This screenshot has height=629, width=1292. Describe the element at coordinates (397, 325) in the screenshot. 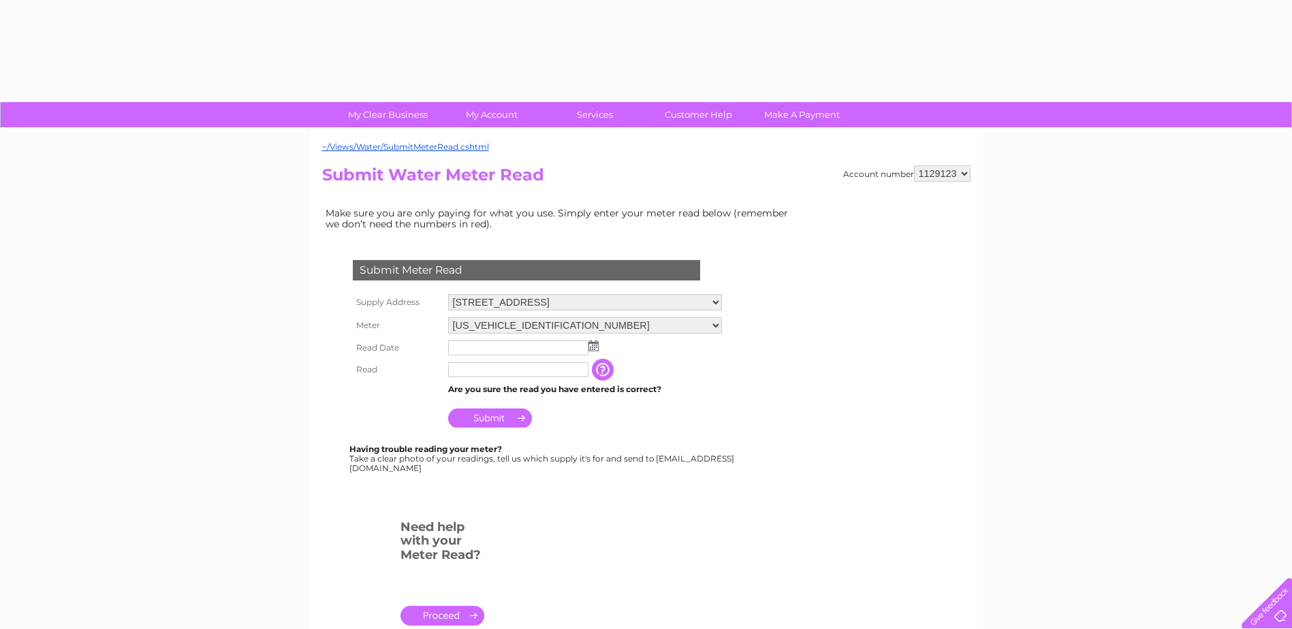

I see `th: Meter` at that location.